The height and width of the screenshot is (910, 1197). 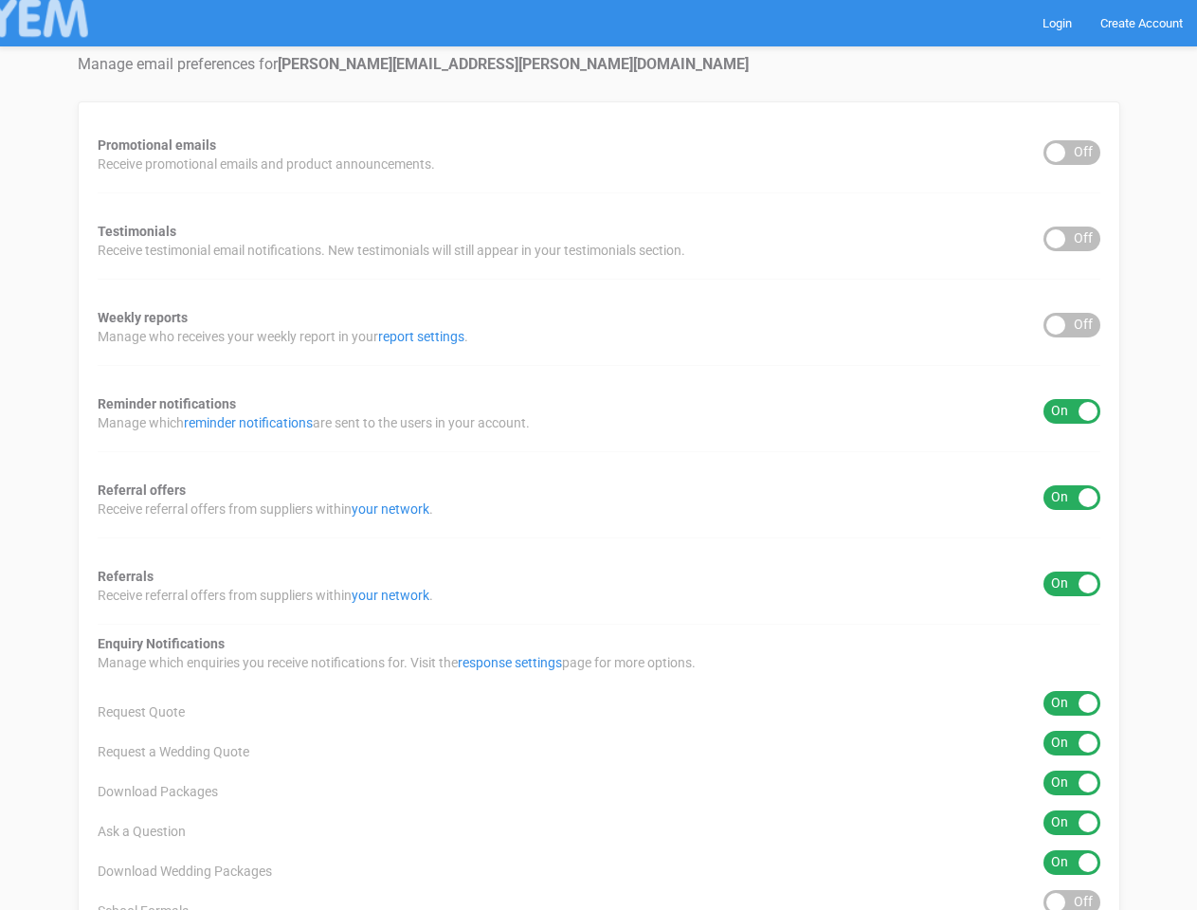 I want to click on a: report settings, so click(x=421, y=336).